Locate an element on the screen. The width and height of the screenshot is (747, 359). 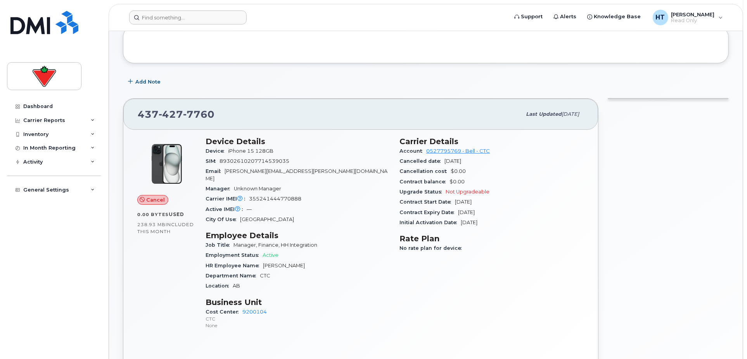
a: Support is located at coordinates (529, 17).